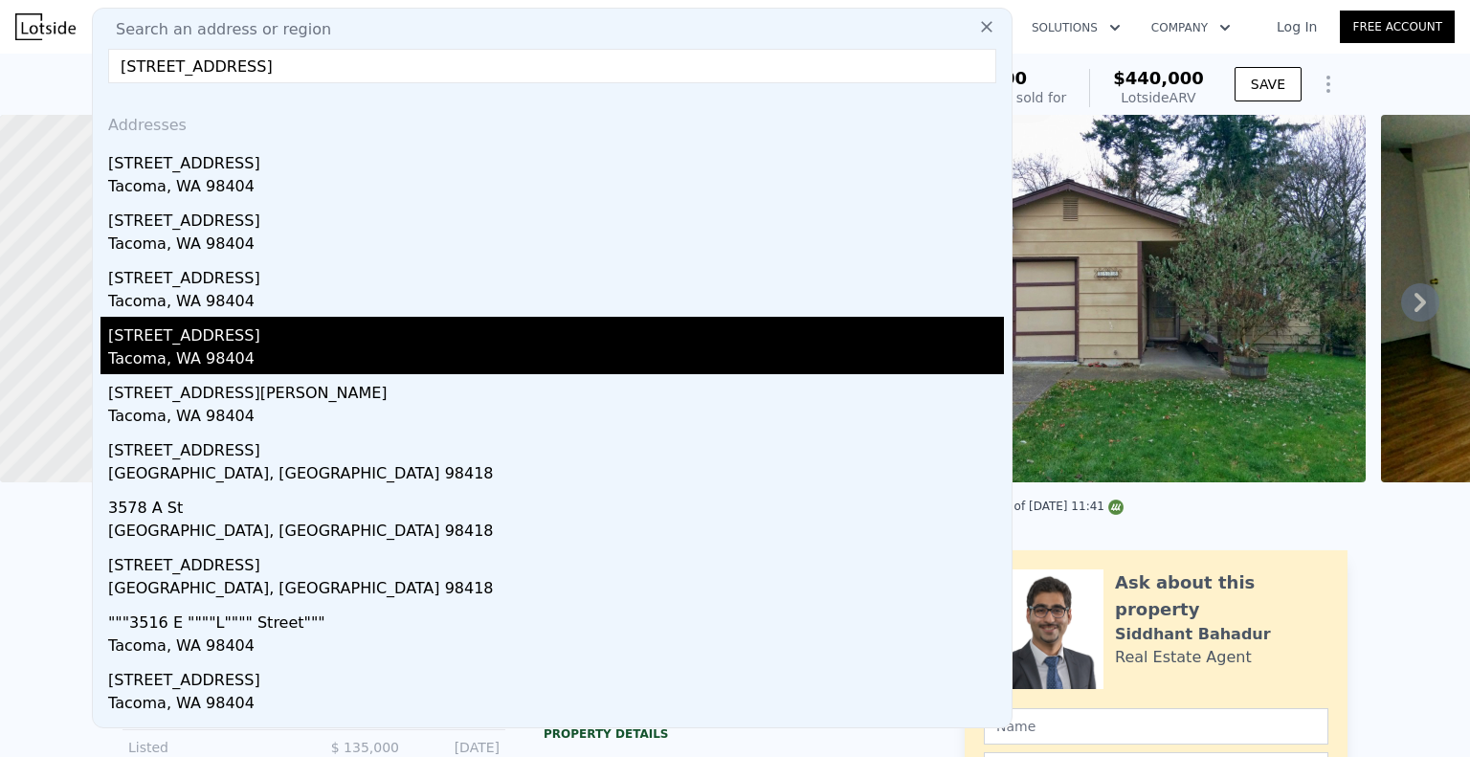 This screenshot has width=1470, height=757. I want to click on div: Siddhant Bahadur, so click(1192, 634).